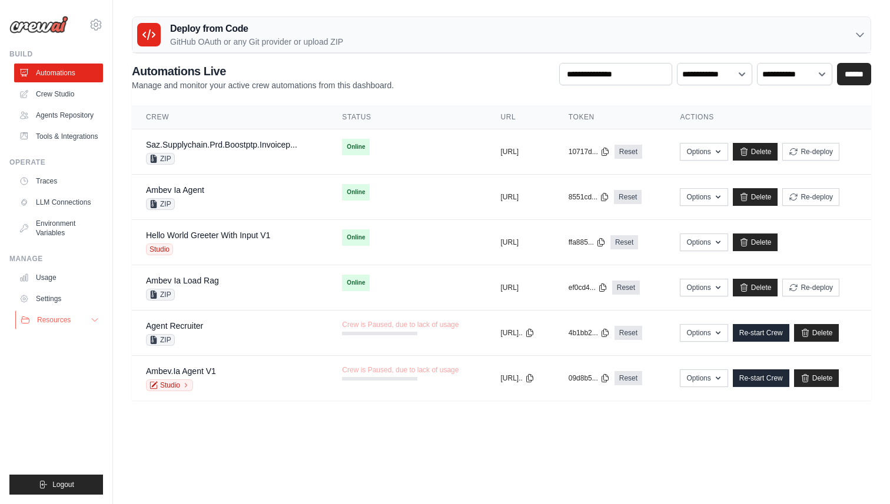  What do you see at coordinates (58, 278) in the screenshot?
I see `a: Usage` at bounding box center [58, 278].